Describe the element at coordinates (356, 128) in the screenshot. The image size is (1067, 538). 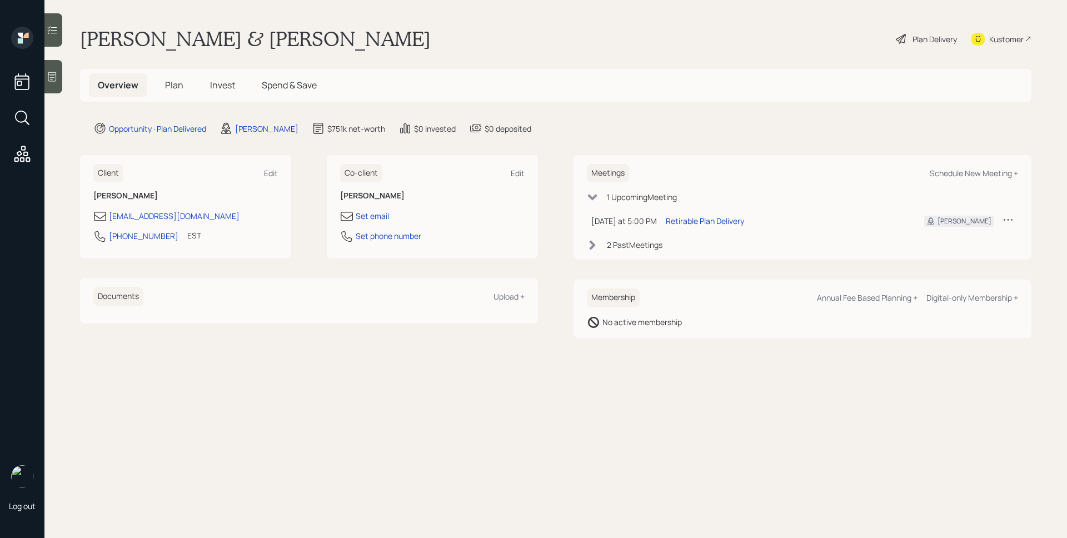
I see `div: $751k net-worth` at that location.